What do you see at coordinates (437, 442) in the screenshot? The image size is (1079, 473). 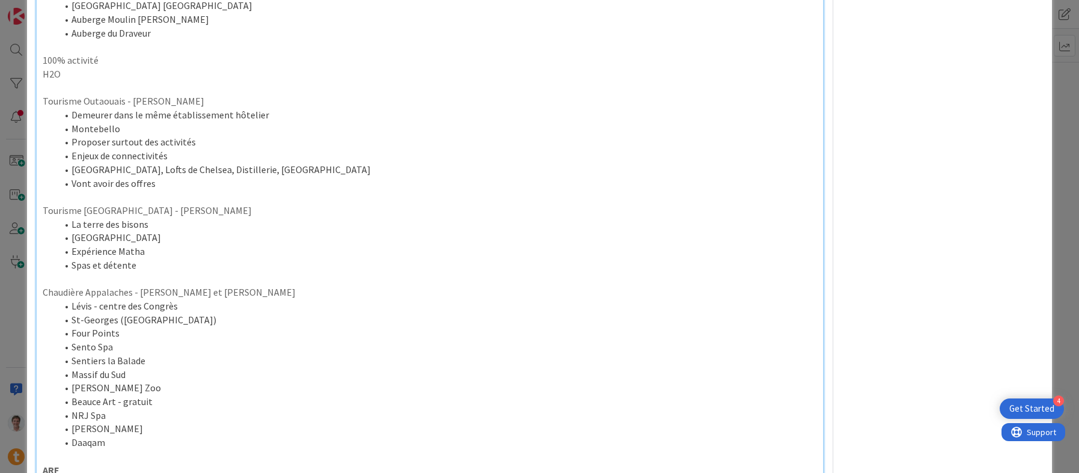 I see `li: Daaqam` at bounding box center [437, 442].